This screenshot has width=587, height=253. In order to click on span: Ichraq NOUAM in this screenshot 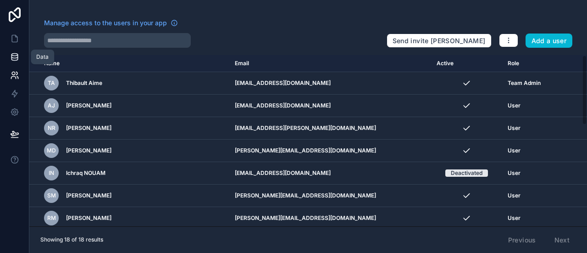, I will do `click(86, 173)`.